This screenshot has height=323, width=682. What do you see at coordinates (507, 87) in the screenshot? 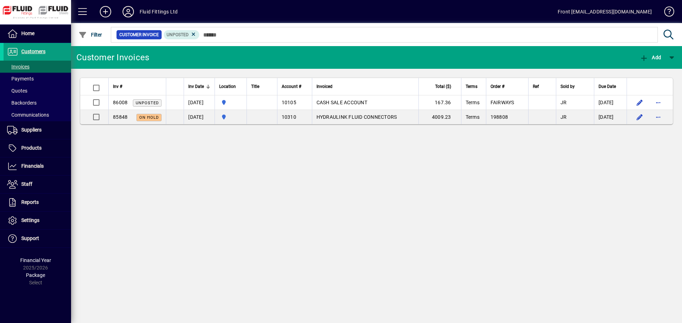
I see `div: Order #` at bounding box center [507, 87].